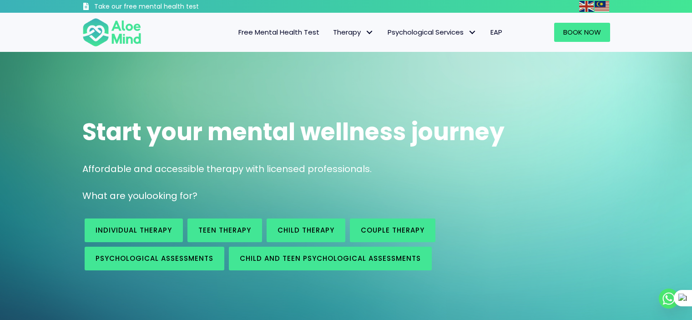  What do you see at coordinates (225, 230) in the screenshot?
I see `span: Teen Therapy` at bounding box center [225, 230].